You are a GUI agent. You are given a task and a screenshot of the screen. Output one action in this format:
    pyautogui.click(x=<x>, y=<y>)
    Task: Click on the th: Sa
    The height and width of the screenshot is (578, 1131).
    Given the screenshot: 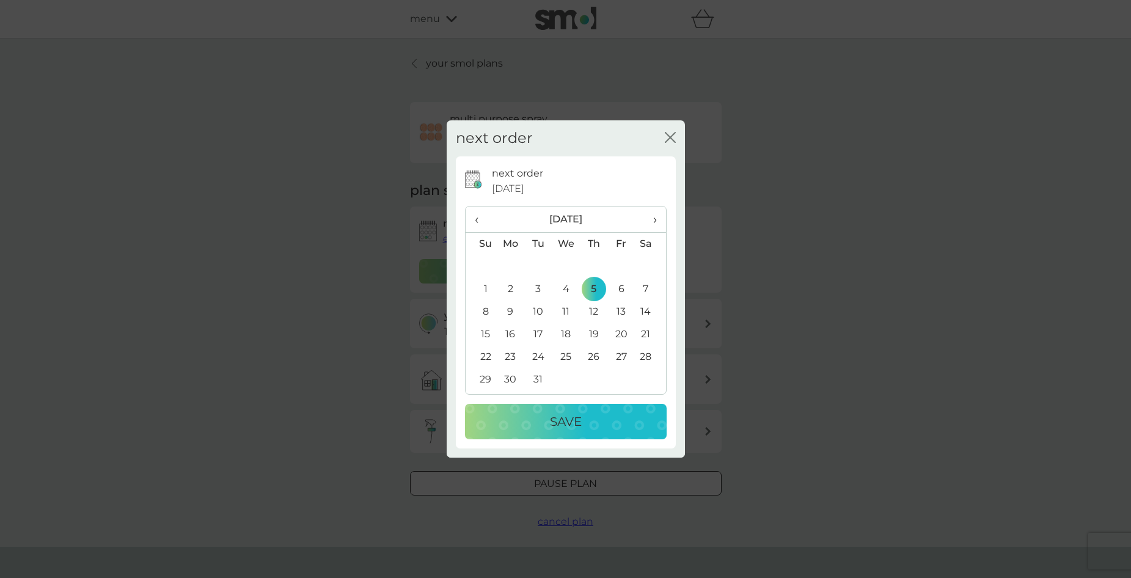 What is the action you would take?
    pyautogui.click(x=650, y=244)
    